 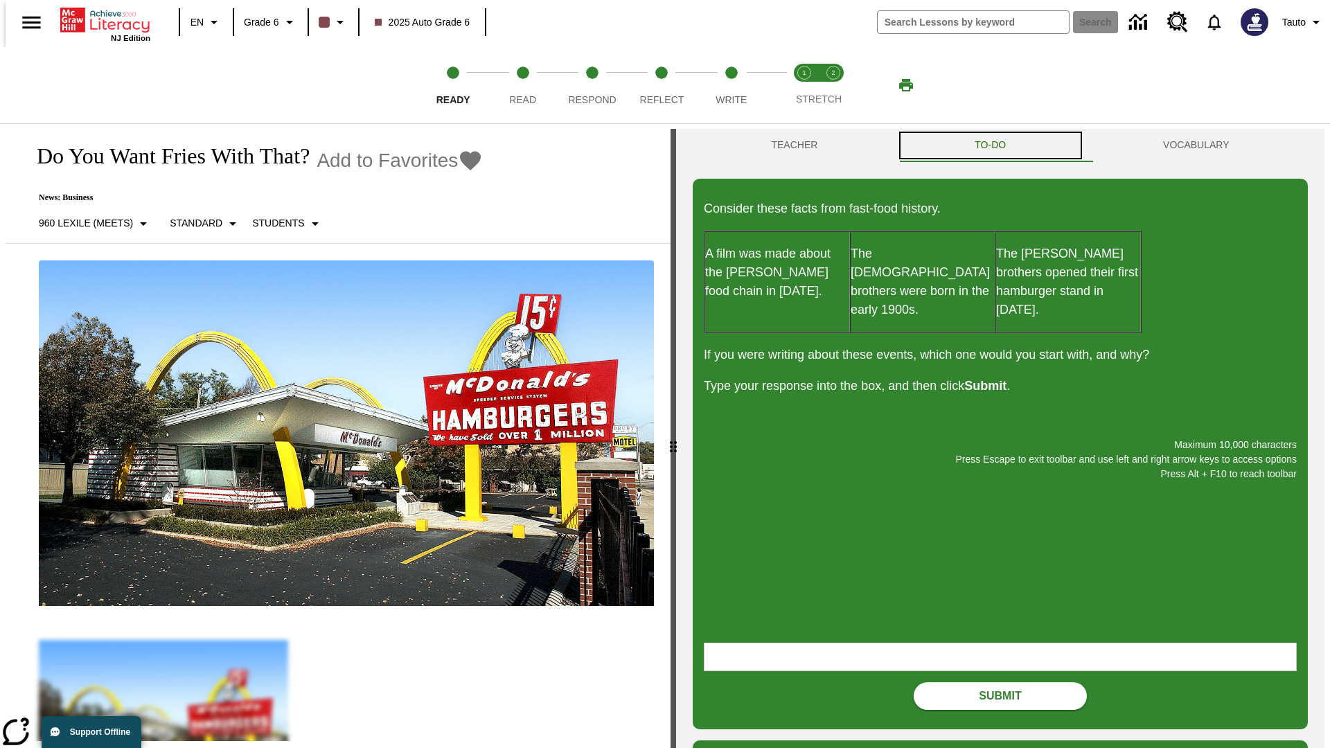 What do you see at coordinates (86, 223) in the screenshot?
I see `p: 960 Lexile (Meets)` at bounding box center [86, 223].